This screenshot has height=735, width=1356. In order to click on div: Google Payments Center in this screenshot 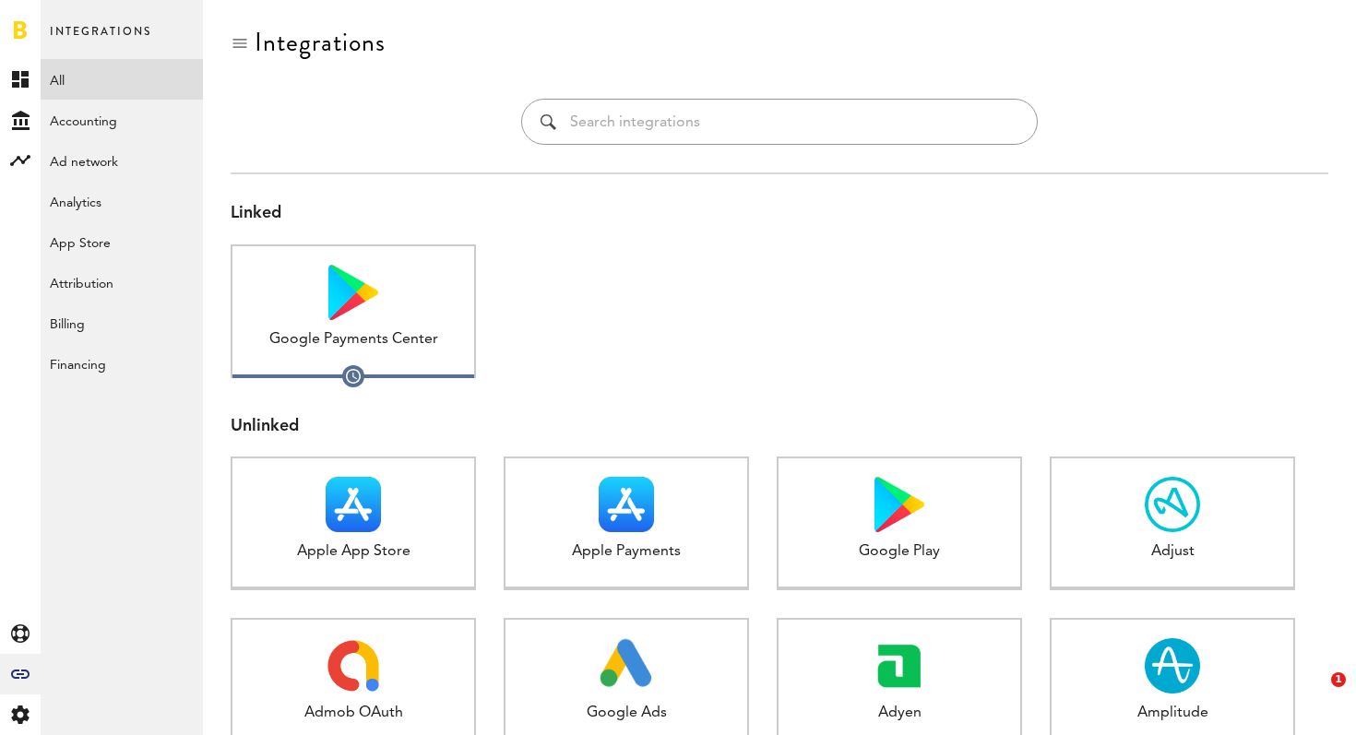, I will do `click(353, 339)`.